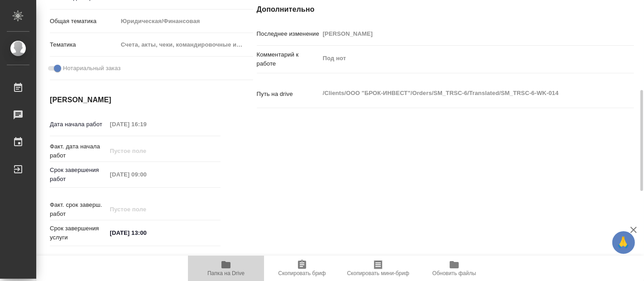 This screenshot has height=281, width=644. Describe the element at coordinates (302, 268) in the screenshot. I see `button: Скопировать бриф` at that location.